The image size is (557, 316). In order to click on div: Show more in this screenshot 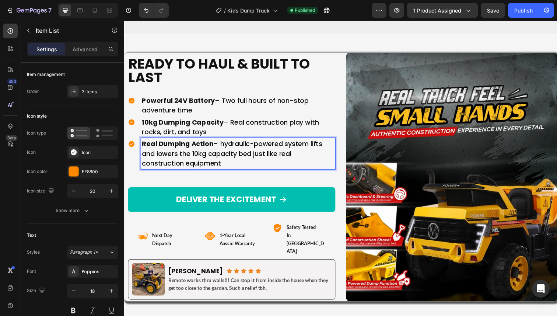, I will do `click(73, 211)`.